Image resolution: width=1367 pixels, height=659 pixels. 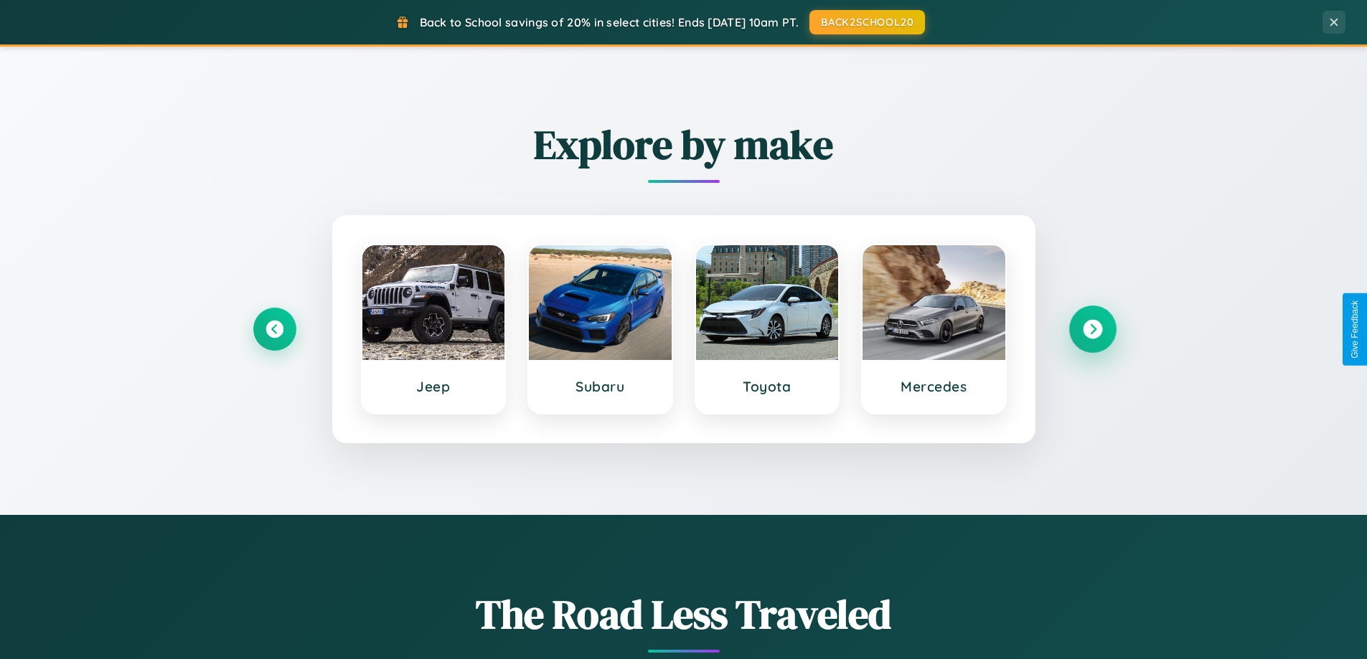 What do you see at coordinates (684, 144) in the screenshot?
I see `h2: Explore by make` at bounding box center [684, 144].